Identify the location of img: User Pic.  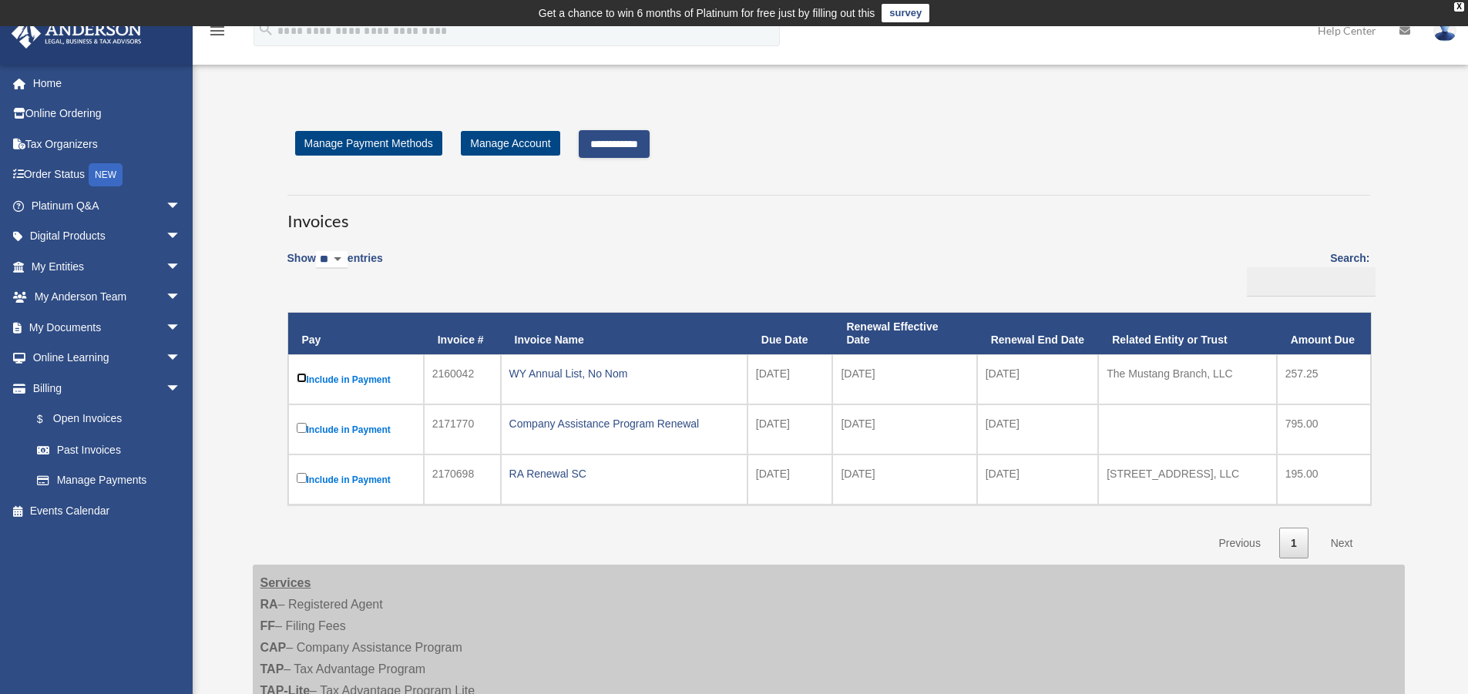
(1445, 30).